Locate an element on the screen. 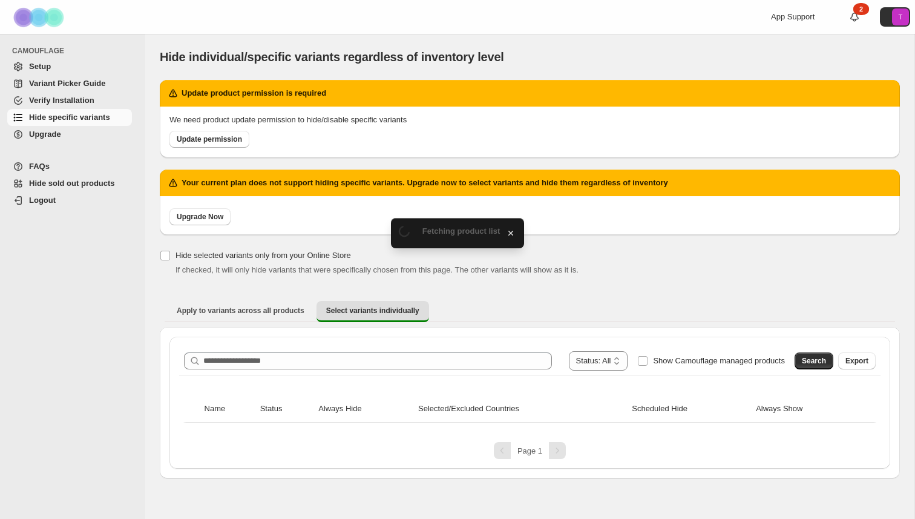 Image resolution: width=915 pixels, height=519 pixels. span: Logout is located at coordinates (42, 200).